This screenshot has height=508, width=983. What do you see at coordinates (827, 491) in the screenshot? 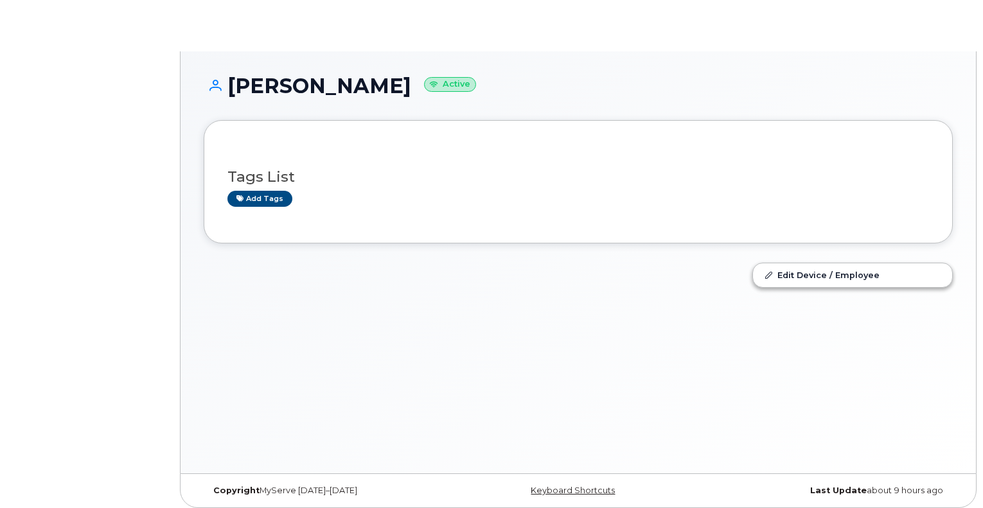
I see `div: about 9 hours ago` at bounding box center [827, 491].